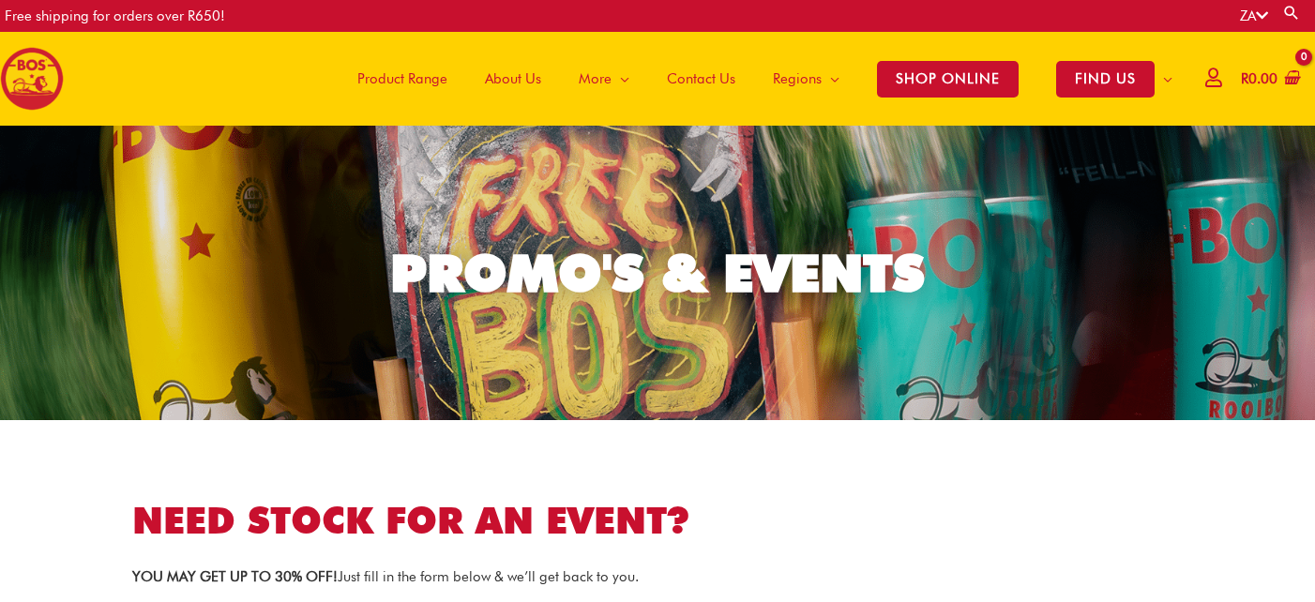 The image size is (1315, 602). I want to click on a: View Shopping Cart, empty, so click(1269, 79).